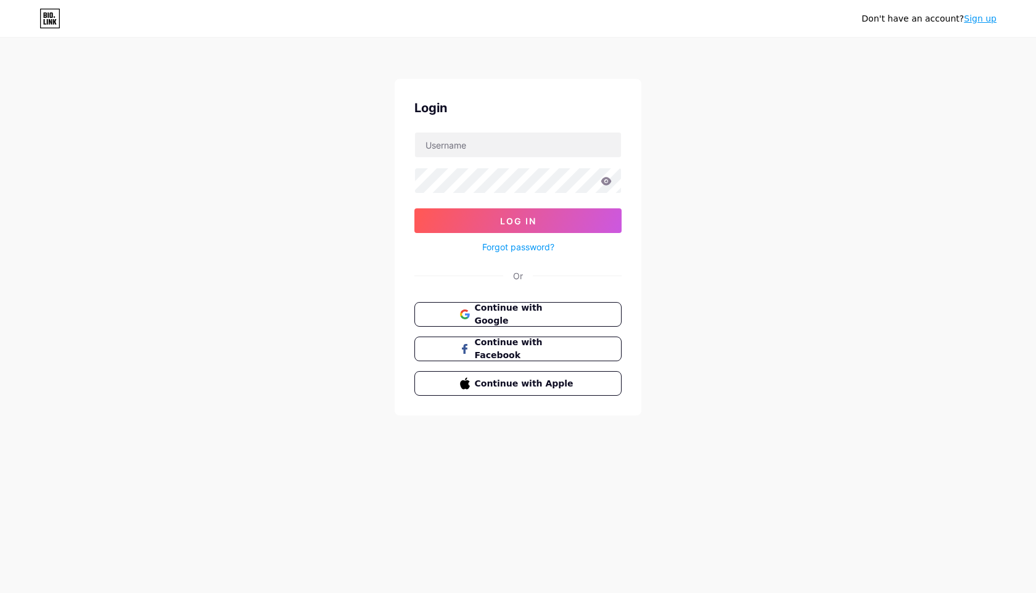  What do you see at coordinates (525, 314) in the screenshot?
I see `span: Continue with Google` at bounding box center [525, 314].